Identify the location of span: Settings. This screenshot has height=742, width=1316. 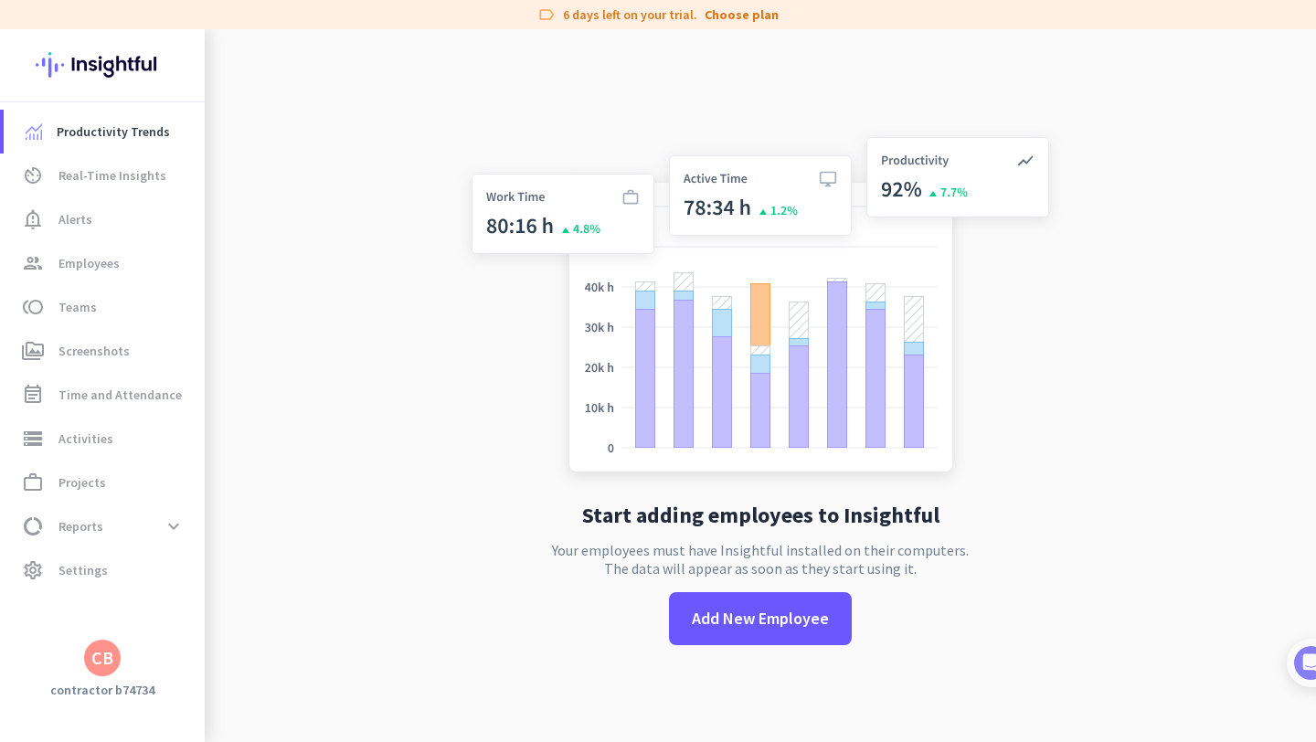
(83, 570).